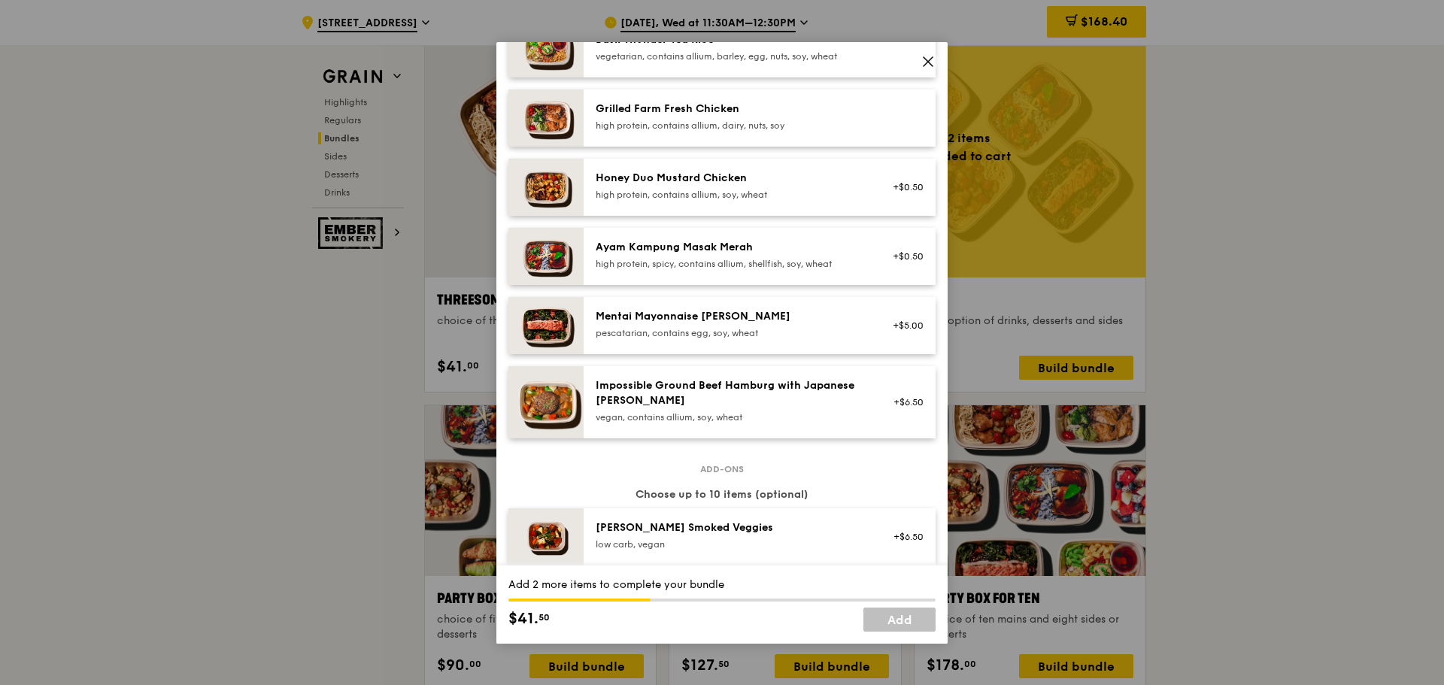  I want to click on div: high protein, spicy, contains allium, shellfish, soy, wheat, so click(730, 264).